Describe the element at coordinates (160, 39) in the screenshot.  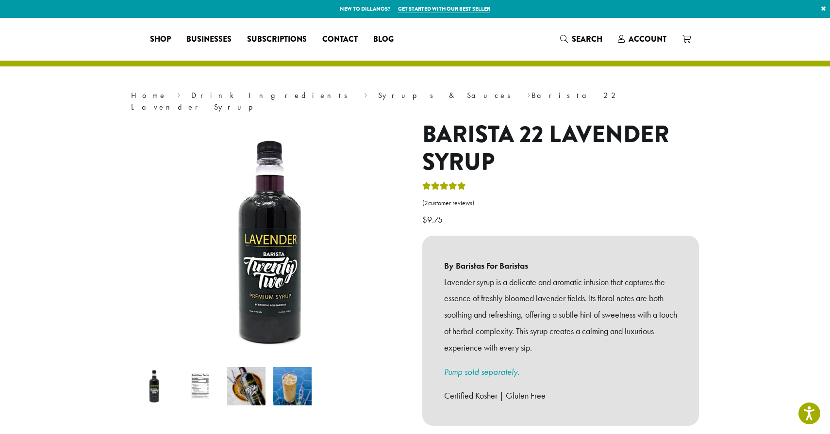
I see `a: Shop` at that location.